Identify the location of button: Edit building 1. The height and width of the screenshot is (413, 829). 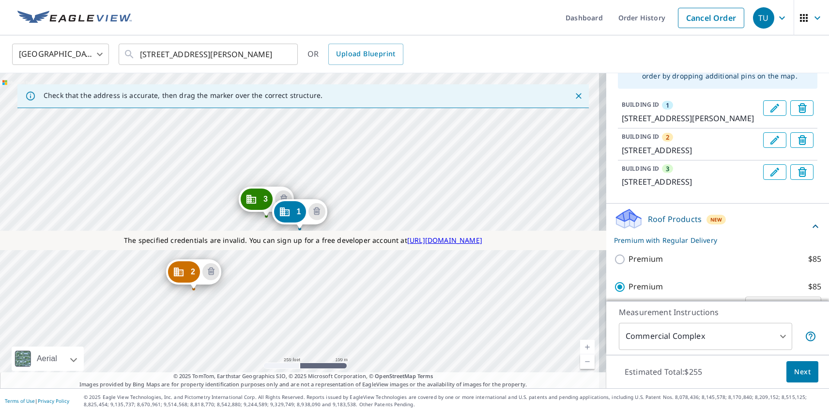
(775, 108).